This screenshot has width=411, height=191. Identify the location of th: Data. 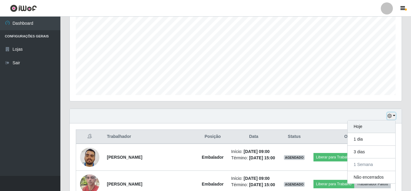
(254, 137).